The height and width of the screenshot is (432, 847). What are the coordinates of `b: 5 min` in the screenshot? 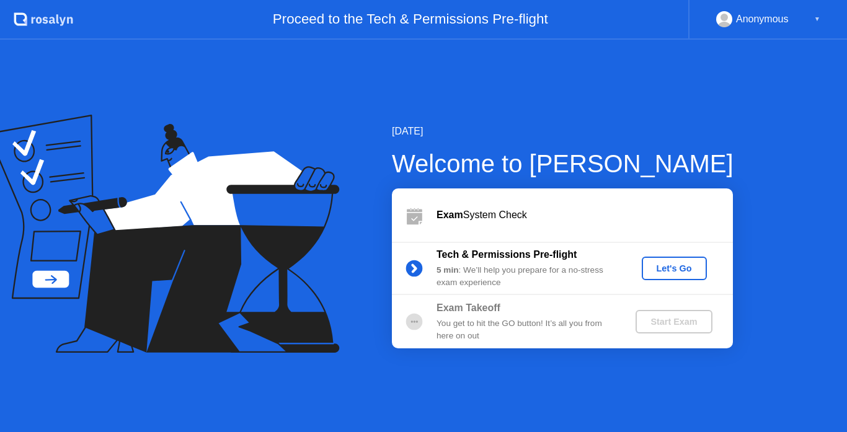 It's located at (448, 270).